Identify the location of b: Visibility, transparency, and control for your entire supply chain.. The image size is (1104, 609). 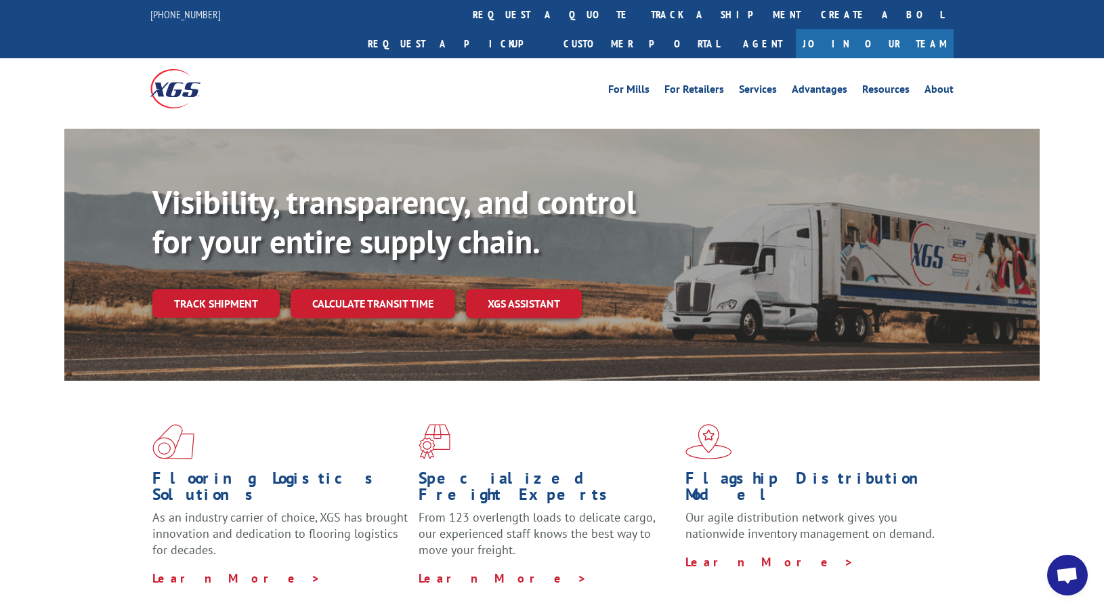
(394, 221).